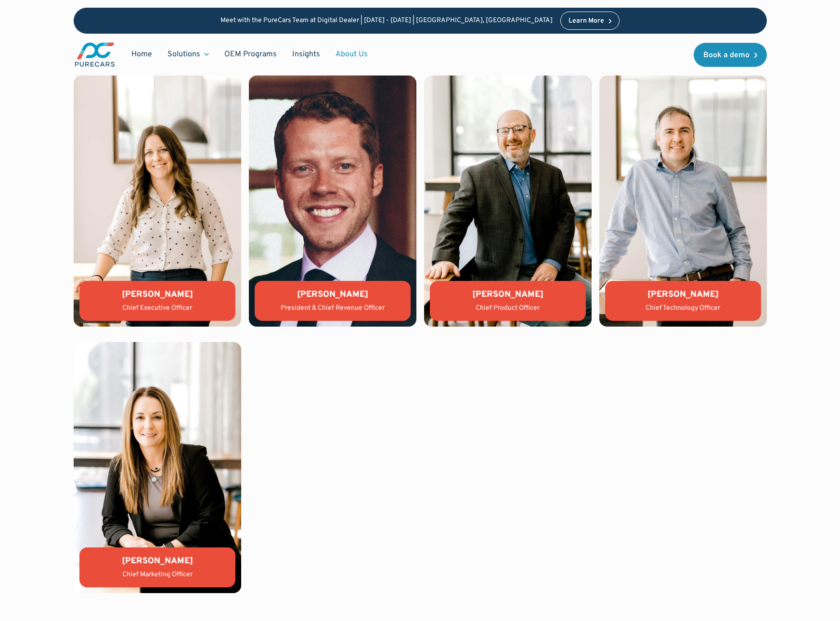  Describe the element at coordinates (332, 308) in the screenshot. I see `div: President & Chief Revenue Officer` at that location.